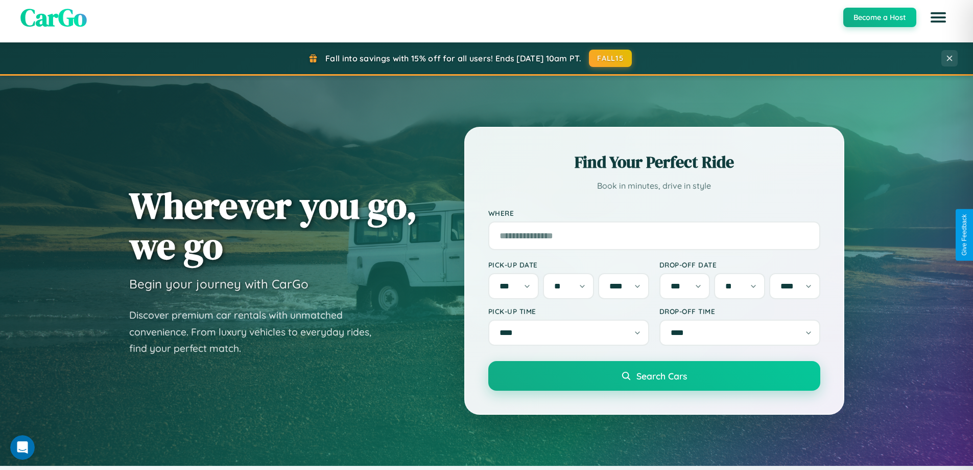 The image size is (973, 470). What do you see at coordinates (655, 162) in the screenshot?
I see `h2: Find Your Perfect Ride` at bounding box center [655, 162].